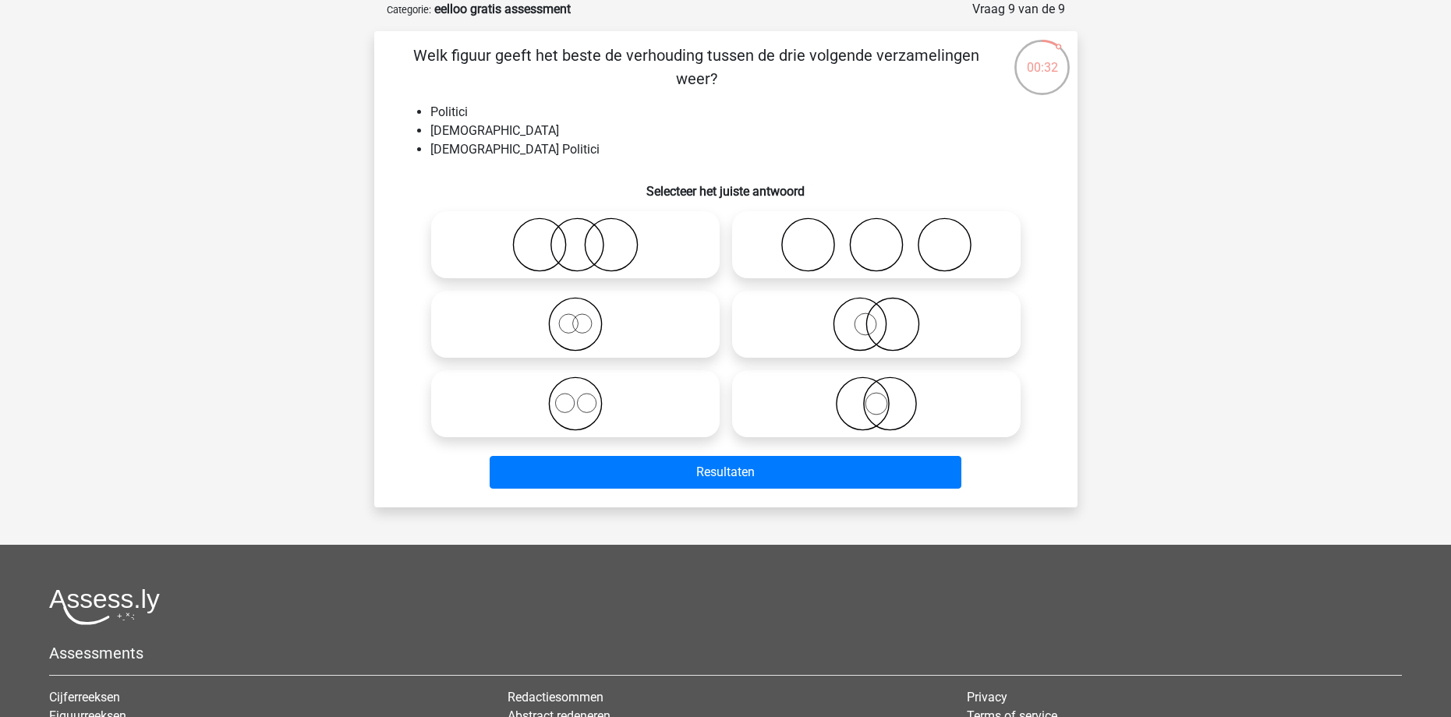  Describe the element at coordinates (741, 112) in the screenshot. I see `li: Politici` at that location.